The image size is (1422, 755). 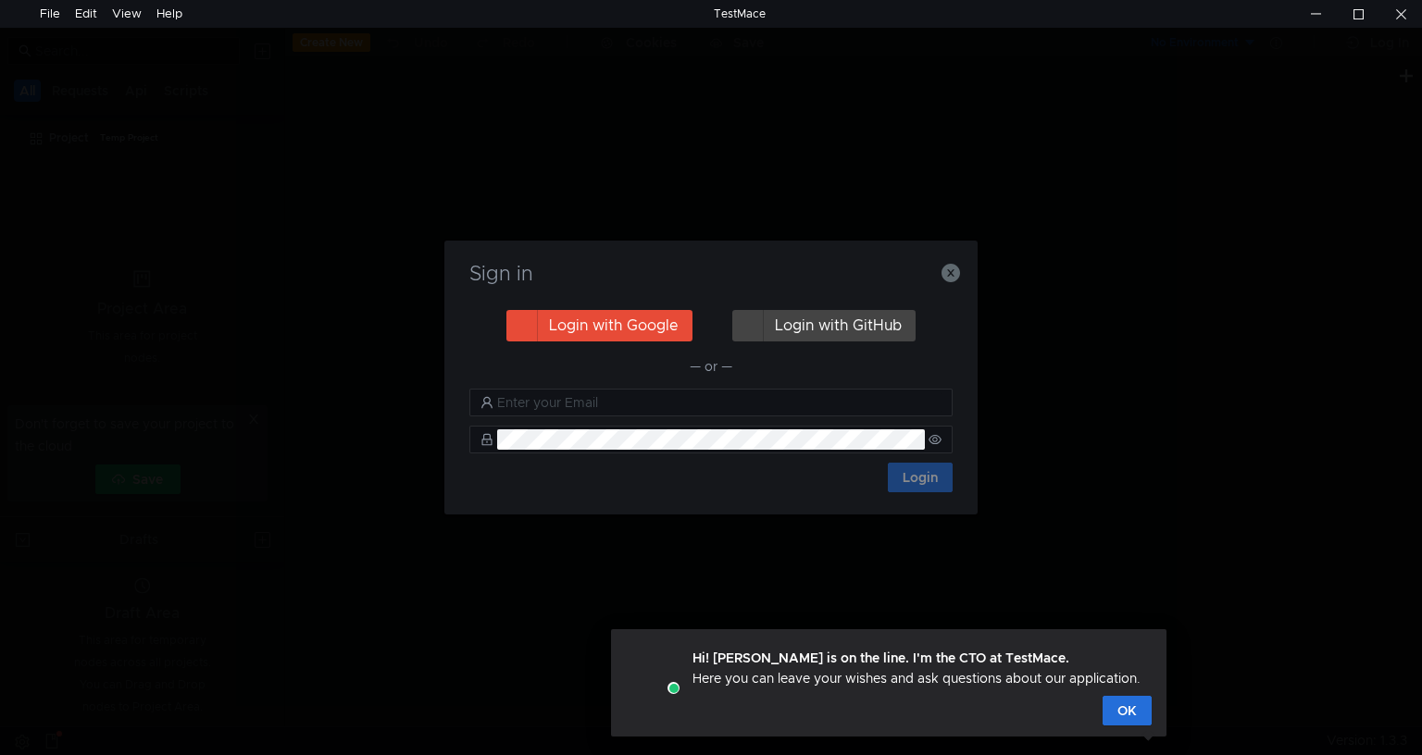 I want to click on div: — or —, so click(x=711, y=367).